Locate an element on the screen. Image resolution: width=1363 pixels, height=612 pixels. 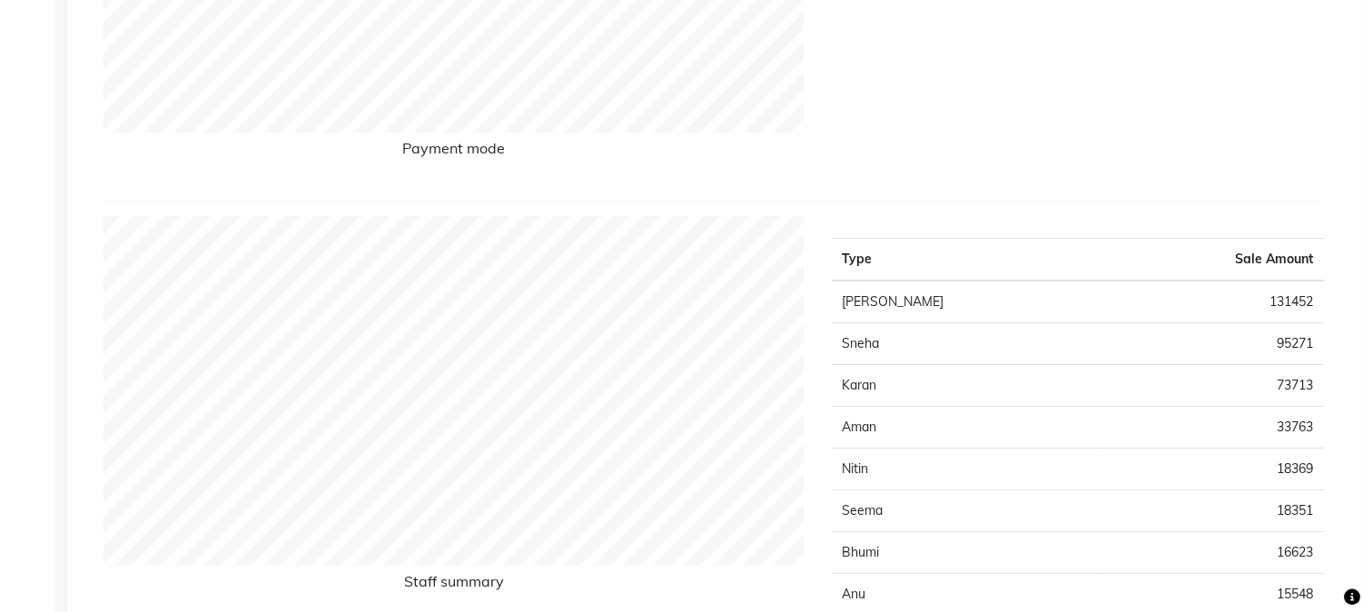
td: Nitin is located at coordinates (968, 468).